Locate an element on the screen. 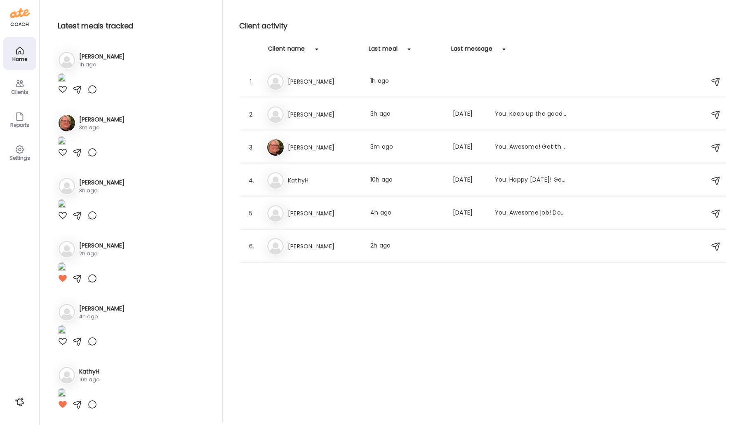 The height and width of the screenshot is (425, 739). div: 6. is located at coordinates (251, 246).